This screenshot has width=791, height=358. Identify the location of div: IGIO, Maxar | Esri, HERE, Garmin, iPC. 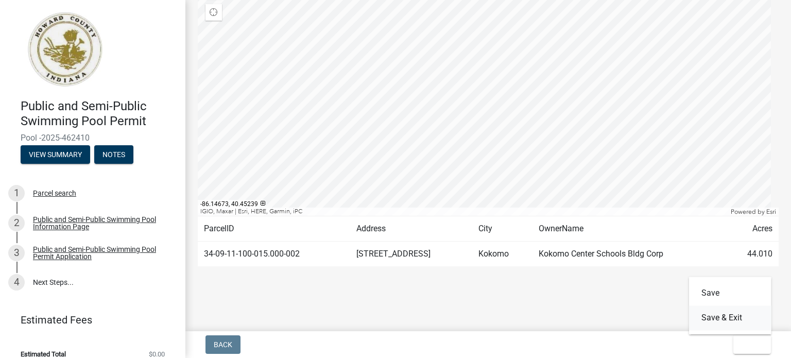
(463, 212).